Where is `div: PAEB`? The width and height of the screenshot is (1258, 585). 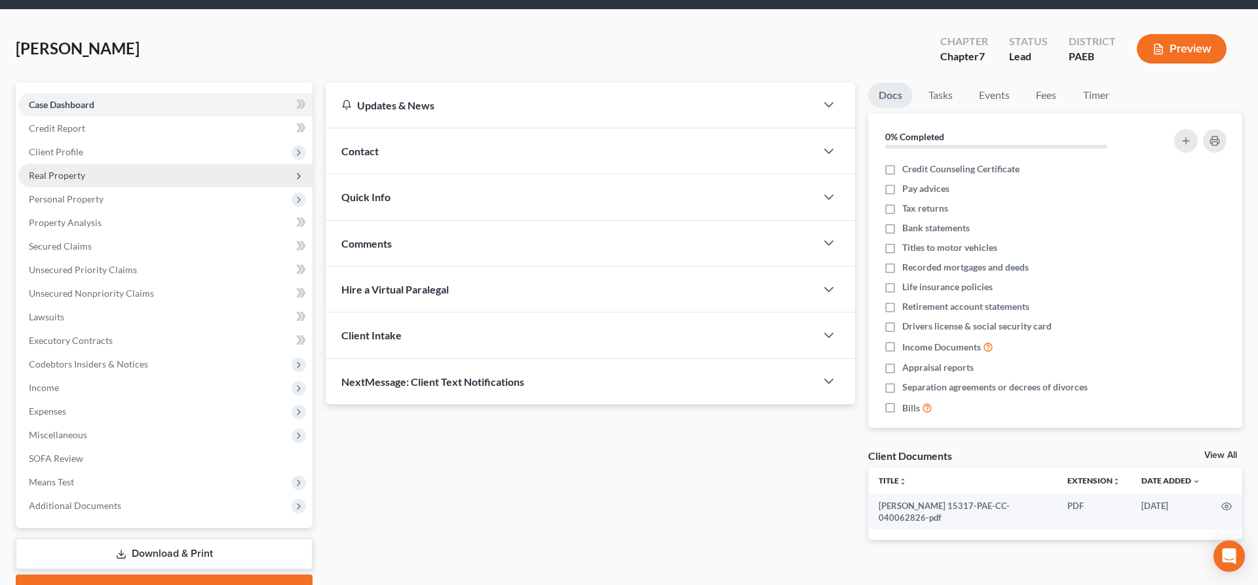
div: PAEB is located at coordinates (1092, 56).